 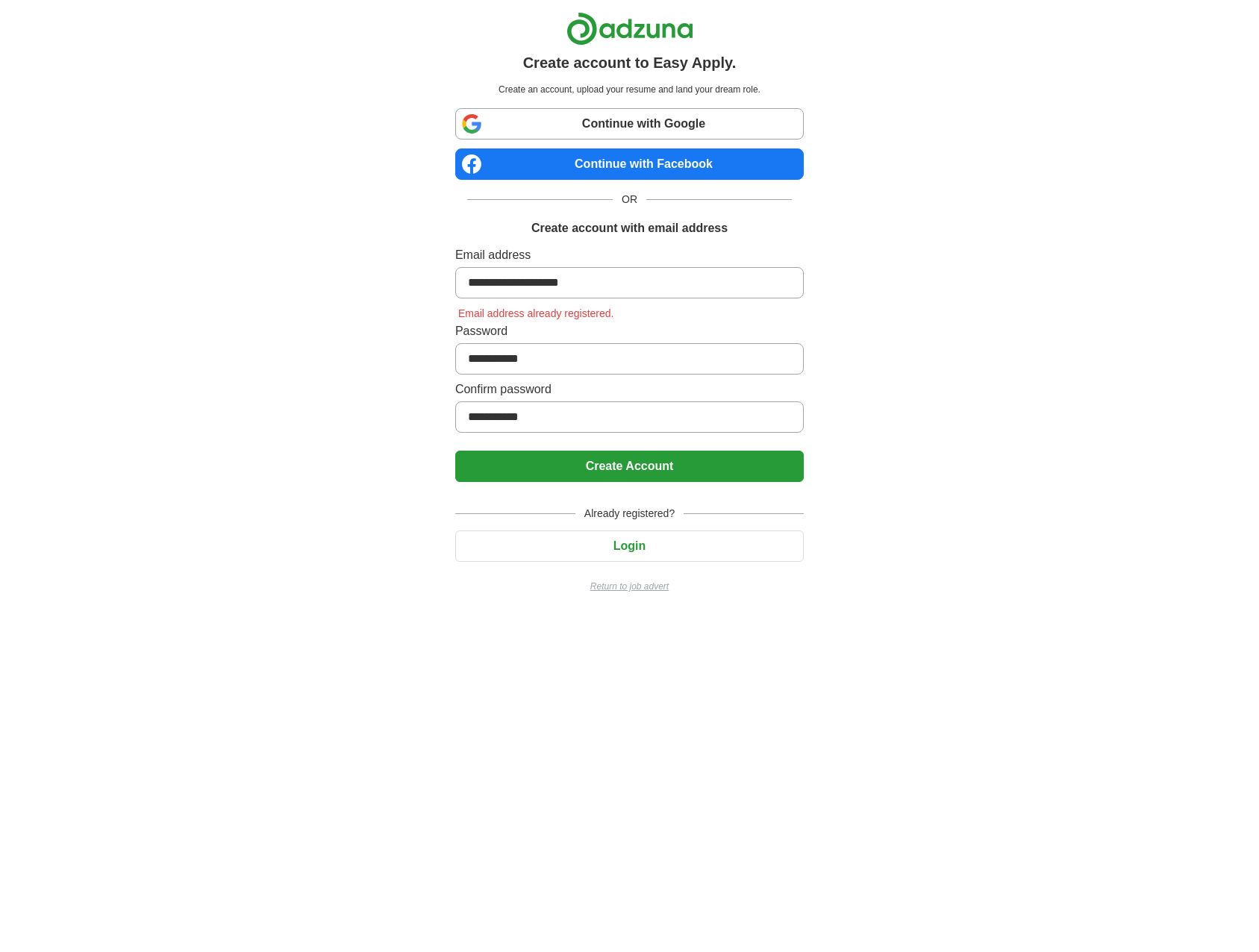 I want to click on p: Create an account, upload your resume and land your dream role., so click(x=629, y=90).